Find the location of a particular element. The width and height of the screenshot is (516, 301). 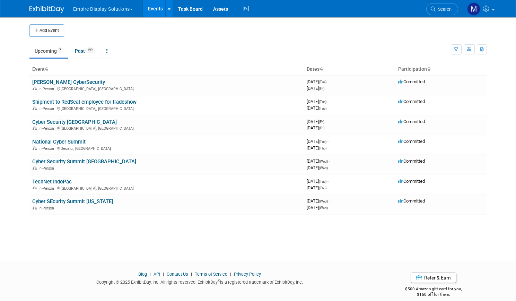

a: API is located at coordinates (157, 274).